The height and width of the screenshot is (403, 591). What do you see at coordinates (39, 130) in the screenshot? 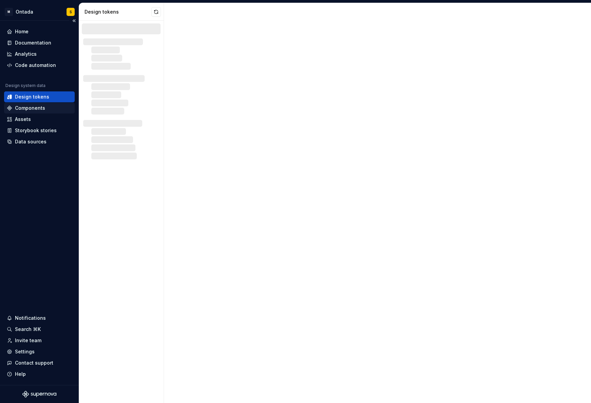
I see `a: Storybook stories` at bounding box center [39, 130].